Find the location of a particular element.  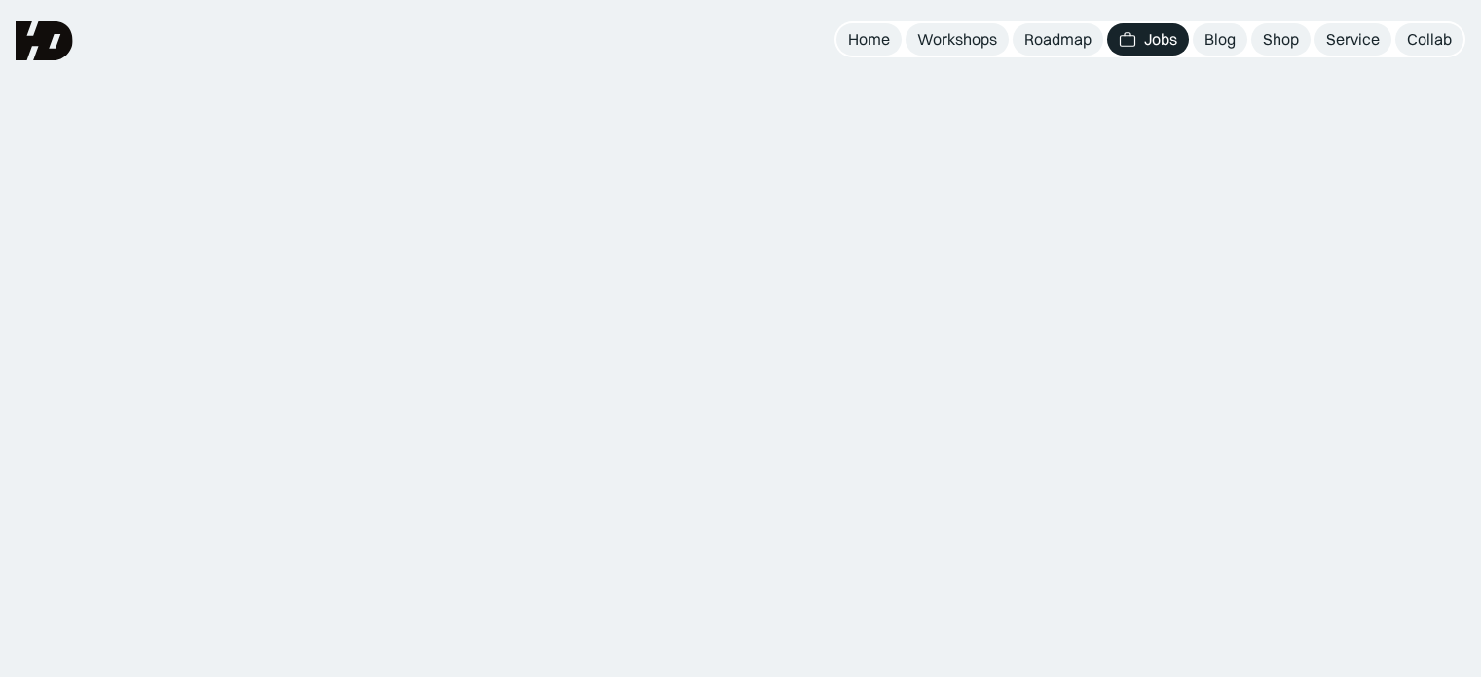

div: Jobs is located at coordinates (1161, 39).